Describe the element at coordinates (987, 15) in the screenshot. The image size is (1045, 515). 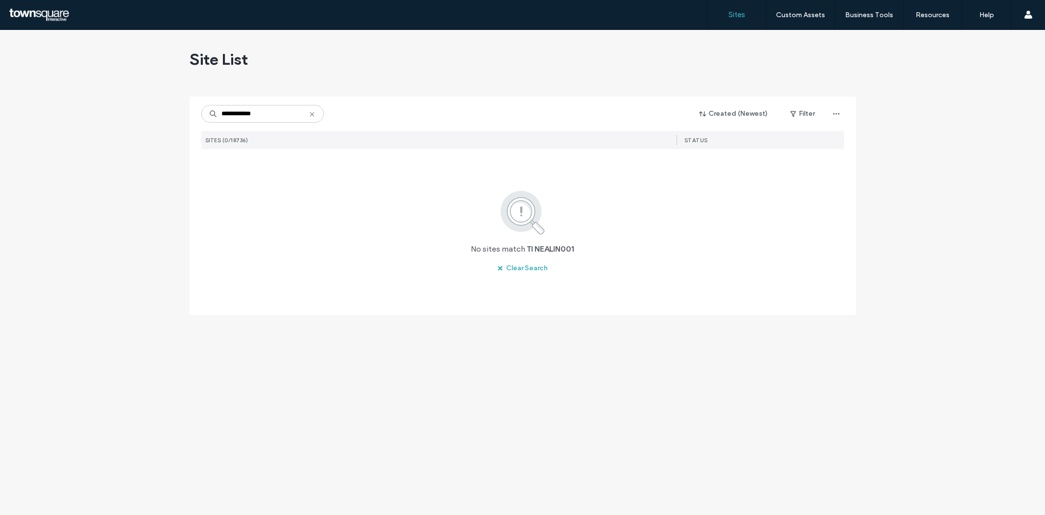
I see `label: Help` at that location.